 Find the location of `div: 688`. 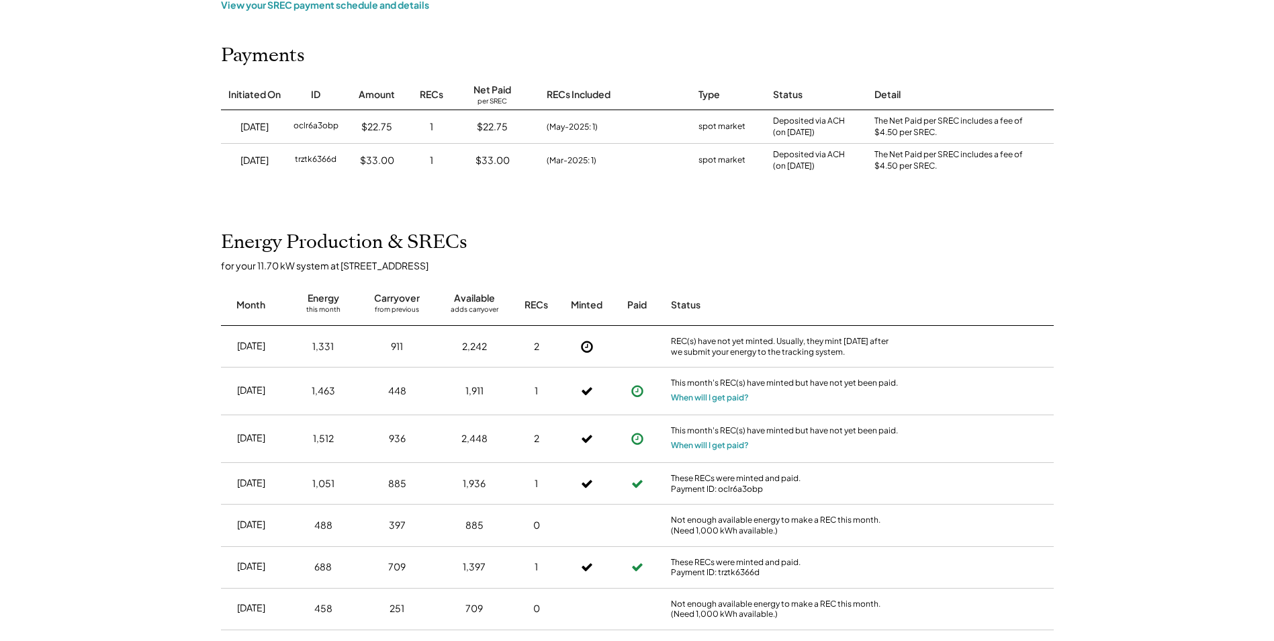

div: 688 is located at coordinates (323, 567).